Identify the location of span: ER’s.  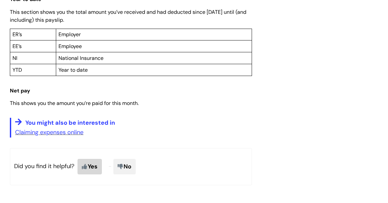
(17, 34).